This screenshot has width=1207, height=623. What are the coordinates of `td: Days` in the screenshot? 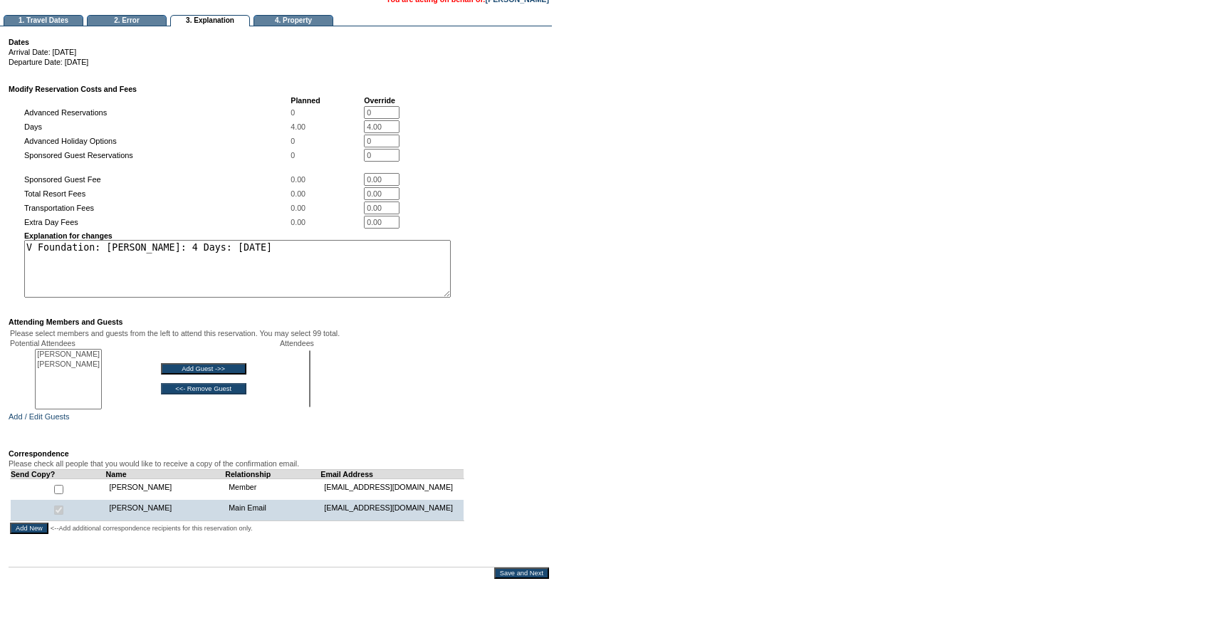 It's located at (157, 127).